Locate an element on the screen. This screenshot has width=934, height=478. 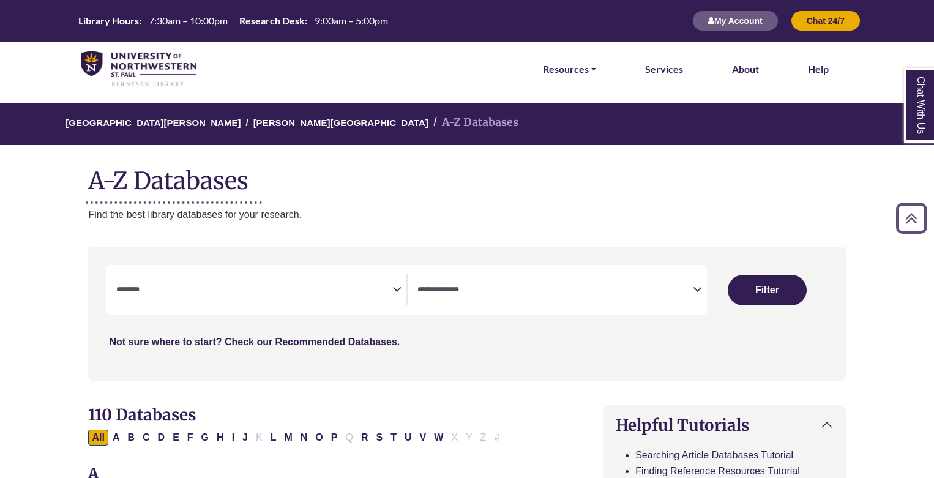
a: About is located at coordinates (746, 69).